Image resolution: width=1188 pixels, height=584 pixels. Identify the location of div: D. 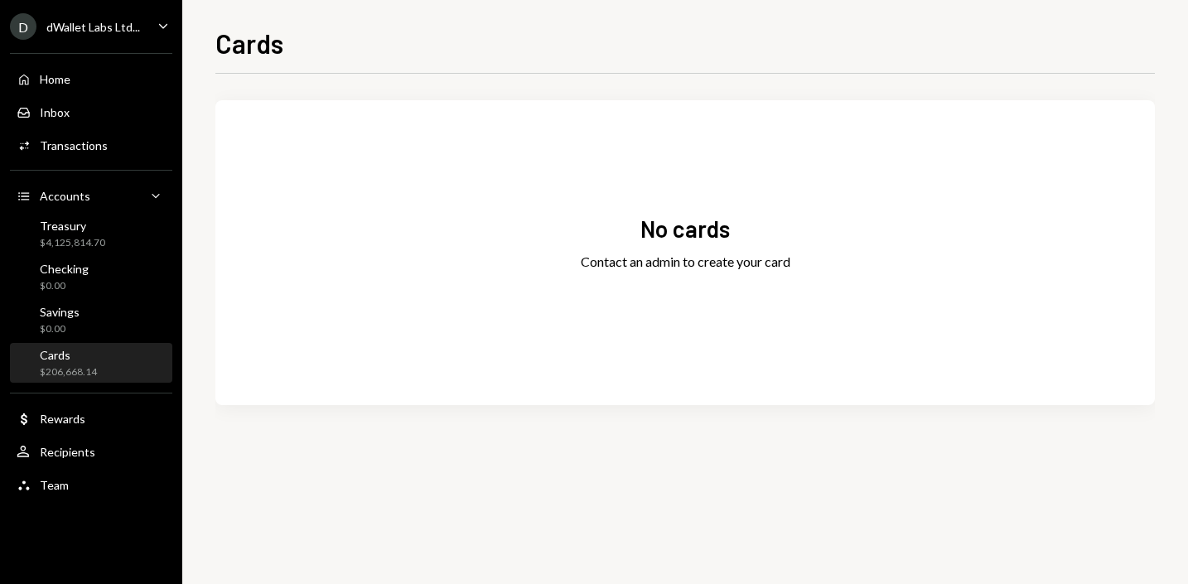
(23, 27).